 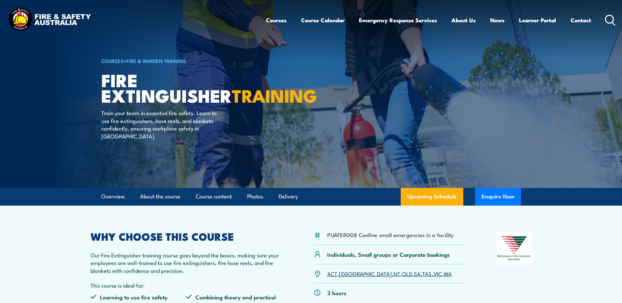 I want to click on p: 3 hours, so click(x=337, y=293).